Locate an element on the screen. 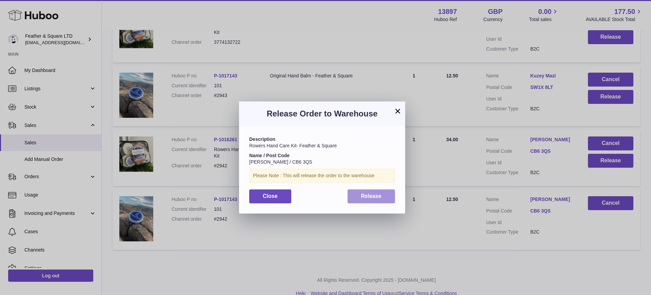  span: Release is located at coordinates (371, 196).